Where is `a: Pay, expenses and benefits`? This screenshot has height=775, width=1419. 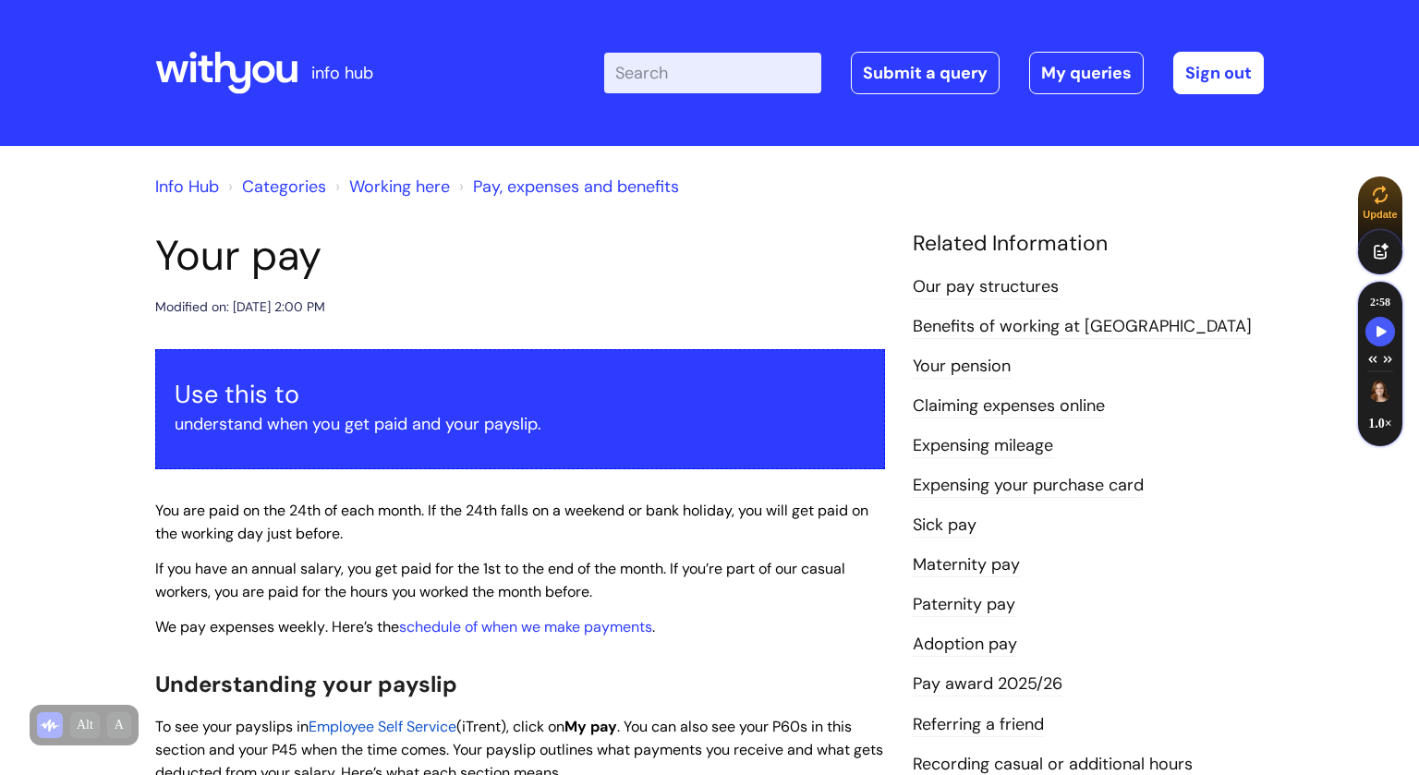
a: Pay, expenses and benefits is located at coordinates (575, 187).